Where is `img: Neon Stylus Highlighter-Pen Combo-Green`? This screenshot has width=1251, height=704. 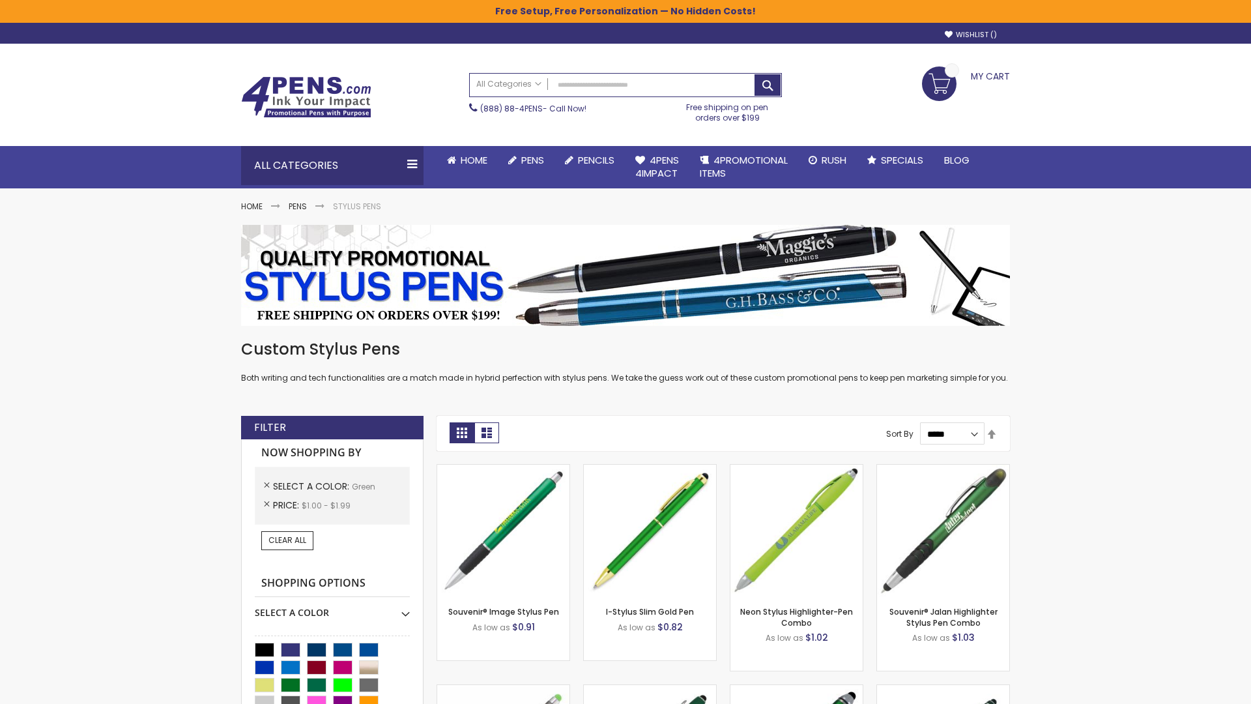 img: Neon Stylus Highlighter-Pen Combo-Green is located at coordinates (796, 530).